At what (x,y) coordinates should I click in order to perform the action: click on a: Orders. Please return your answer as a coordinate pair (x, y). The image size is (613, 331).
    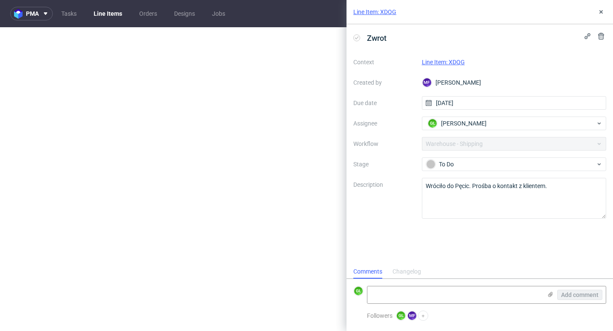
    Looking at the image, I should click on (148, 14).